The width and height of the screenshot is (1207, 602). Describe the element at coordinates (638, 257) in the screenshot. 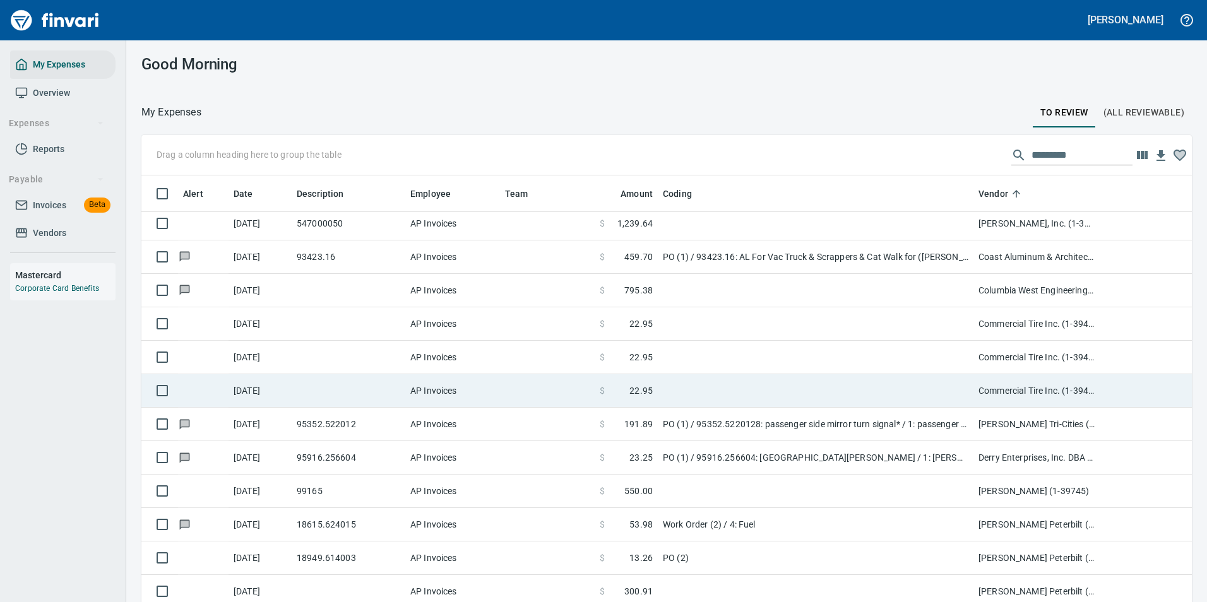

I see `span: 459.70` at that location.